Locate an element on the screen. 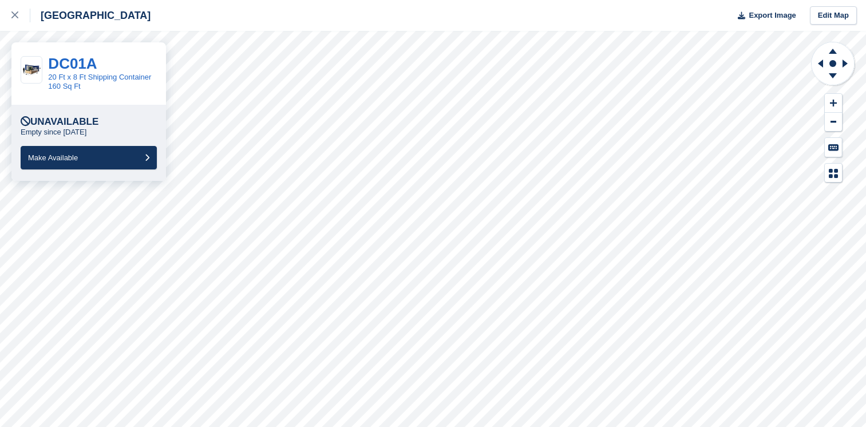 The width and height of the screenshot is (866, 427). button: Keyboard Shortcuts is located at coordinates (834, 147).